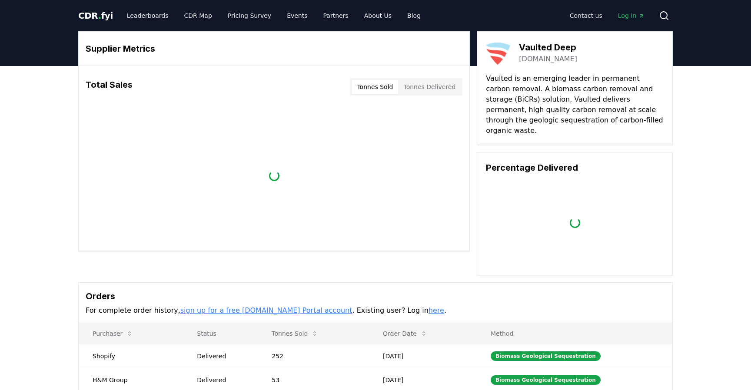  What do you see at coordinates (250, 16) in the screenshot?
I see `a: Pricing Survey` at bounding box center [250, 16].